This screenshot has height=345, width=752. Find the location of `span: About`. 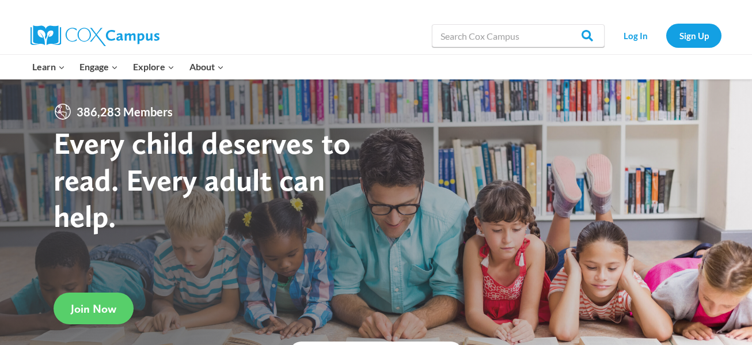

span: About is located at coordinates (207, 67).